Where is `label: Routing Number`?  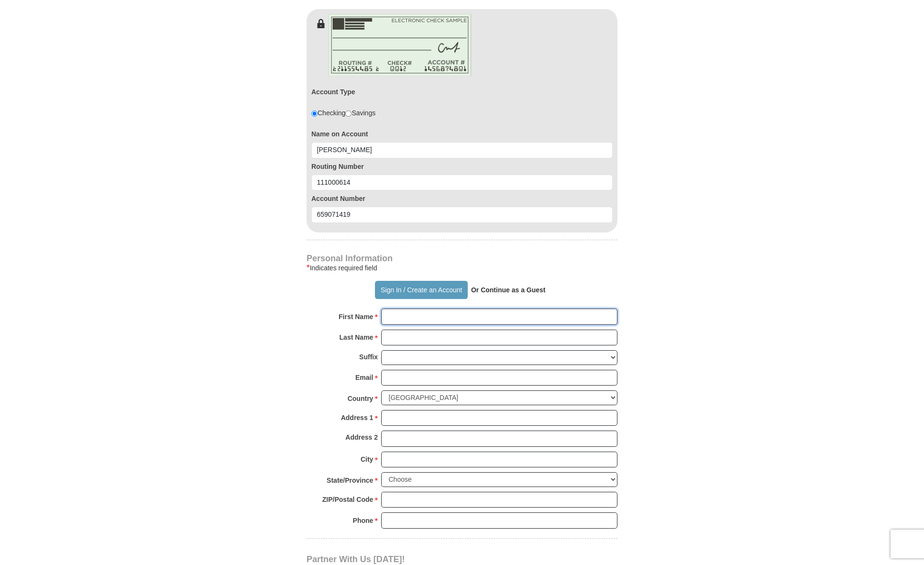
label: Routing Number is located at coordinates (462, 167).